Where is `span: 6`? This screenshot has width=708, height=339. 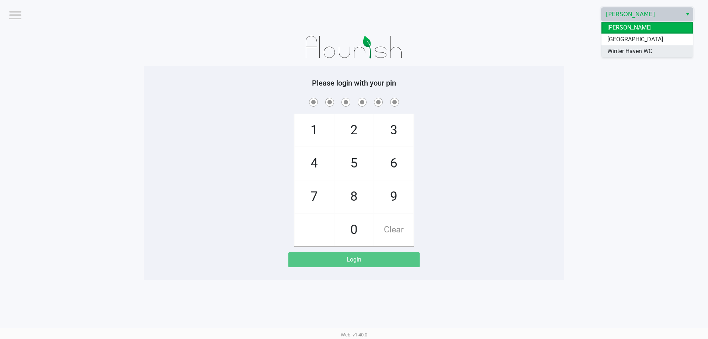
span: 6 is located at coordinates (394, 163).